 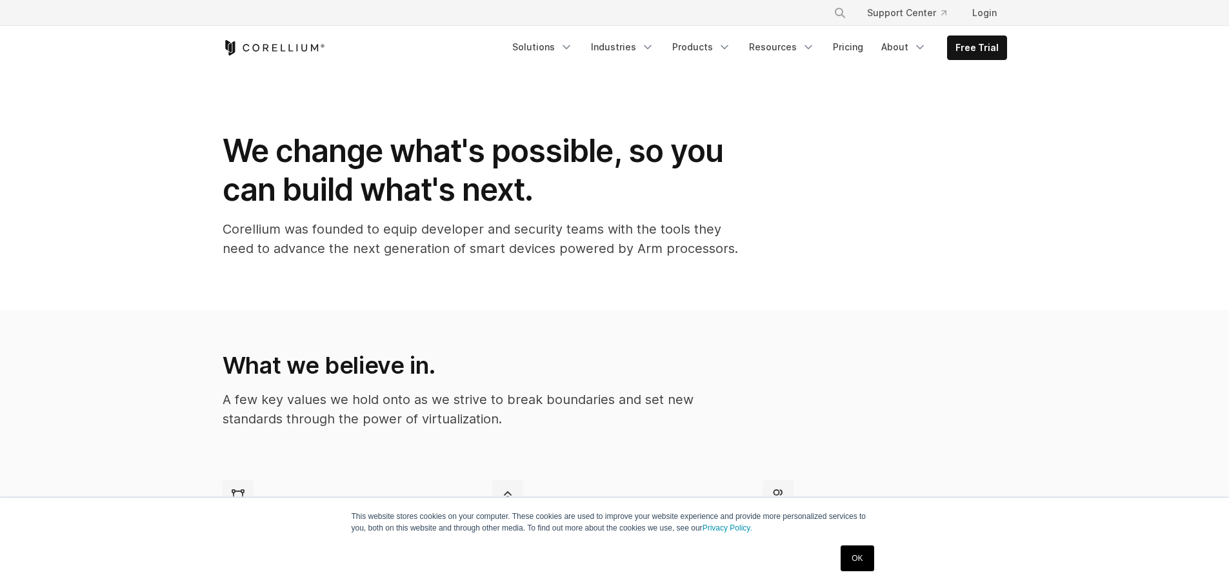 I want to click on p: A few key values we hold onto as we strive to break boundaries and set new standards through the ..., so click(x=479, y=409).